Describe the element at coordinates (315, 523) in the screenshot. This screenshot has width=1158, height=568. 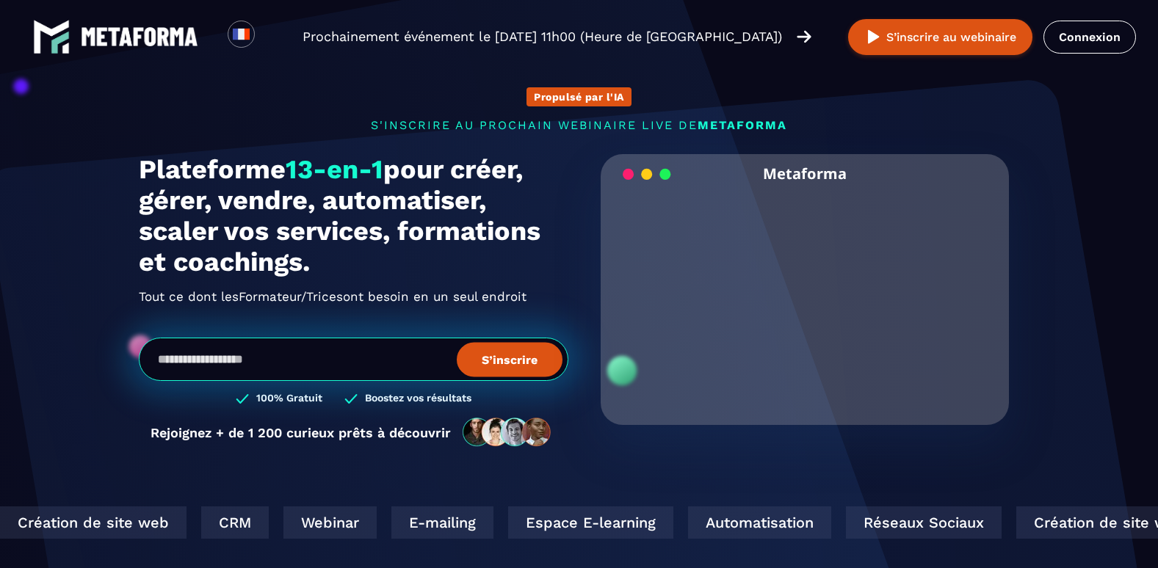
I see `div: Webinar` at that location.